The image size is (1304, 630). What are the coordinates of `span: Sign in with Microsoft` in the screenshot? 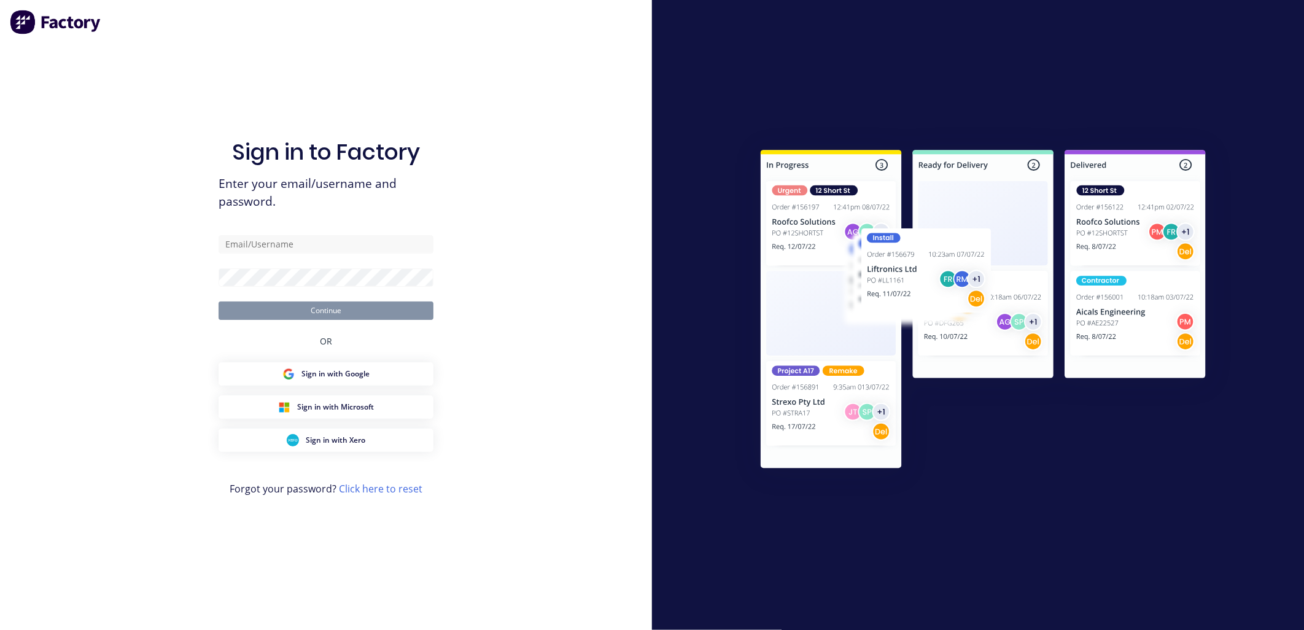 It's located at (336, 407).